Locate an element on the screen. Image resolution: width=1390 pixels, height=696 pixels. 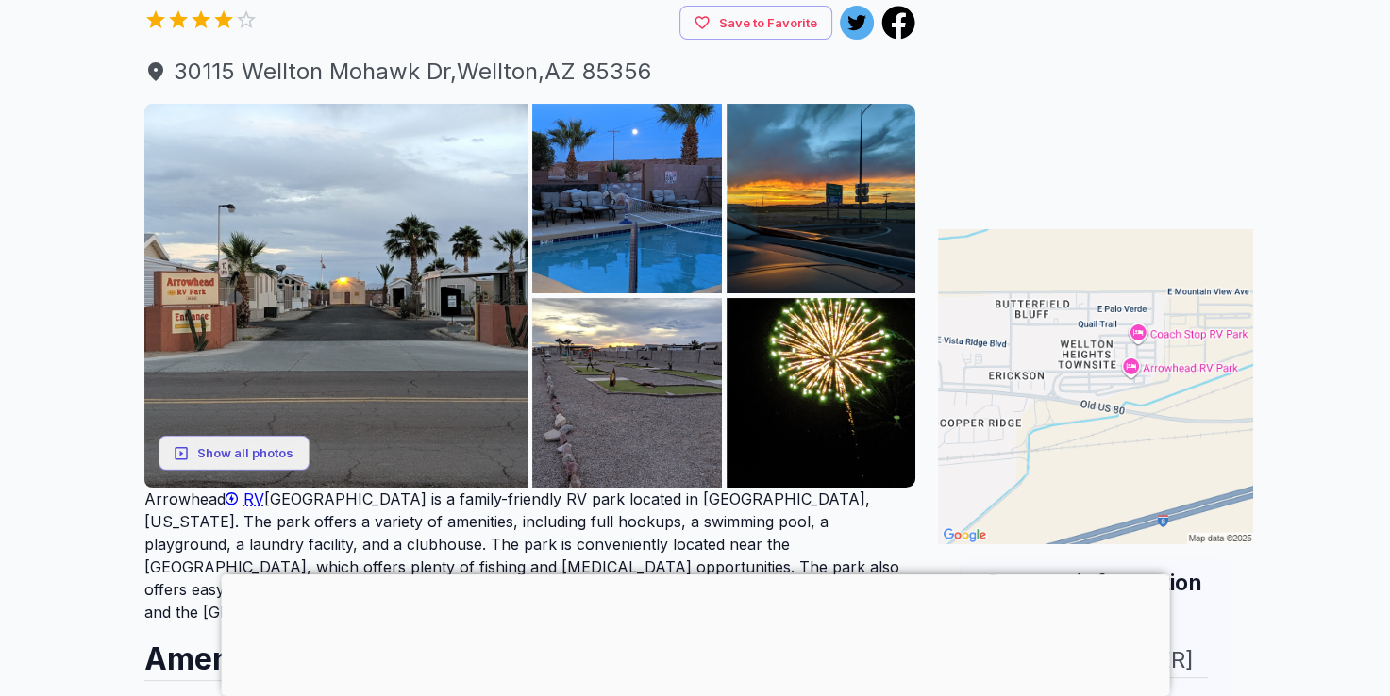
img: AAcXr8omFbHzzs9SBj7alzt2cv0vHez78jA6OvWcx6ENWAJNIlIsf3TRDz8LcOV6sG7G2Un3Fl_uoFQzOUvuDpsAXfavPG30Q... is located at coordinates (821, 392).